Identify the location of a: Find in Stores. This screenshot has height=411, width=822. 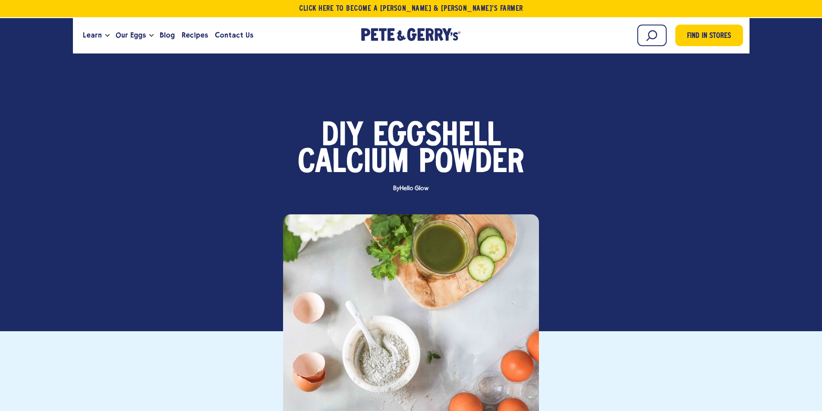
(709, 35).